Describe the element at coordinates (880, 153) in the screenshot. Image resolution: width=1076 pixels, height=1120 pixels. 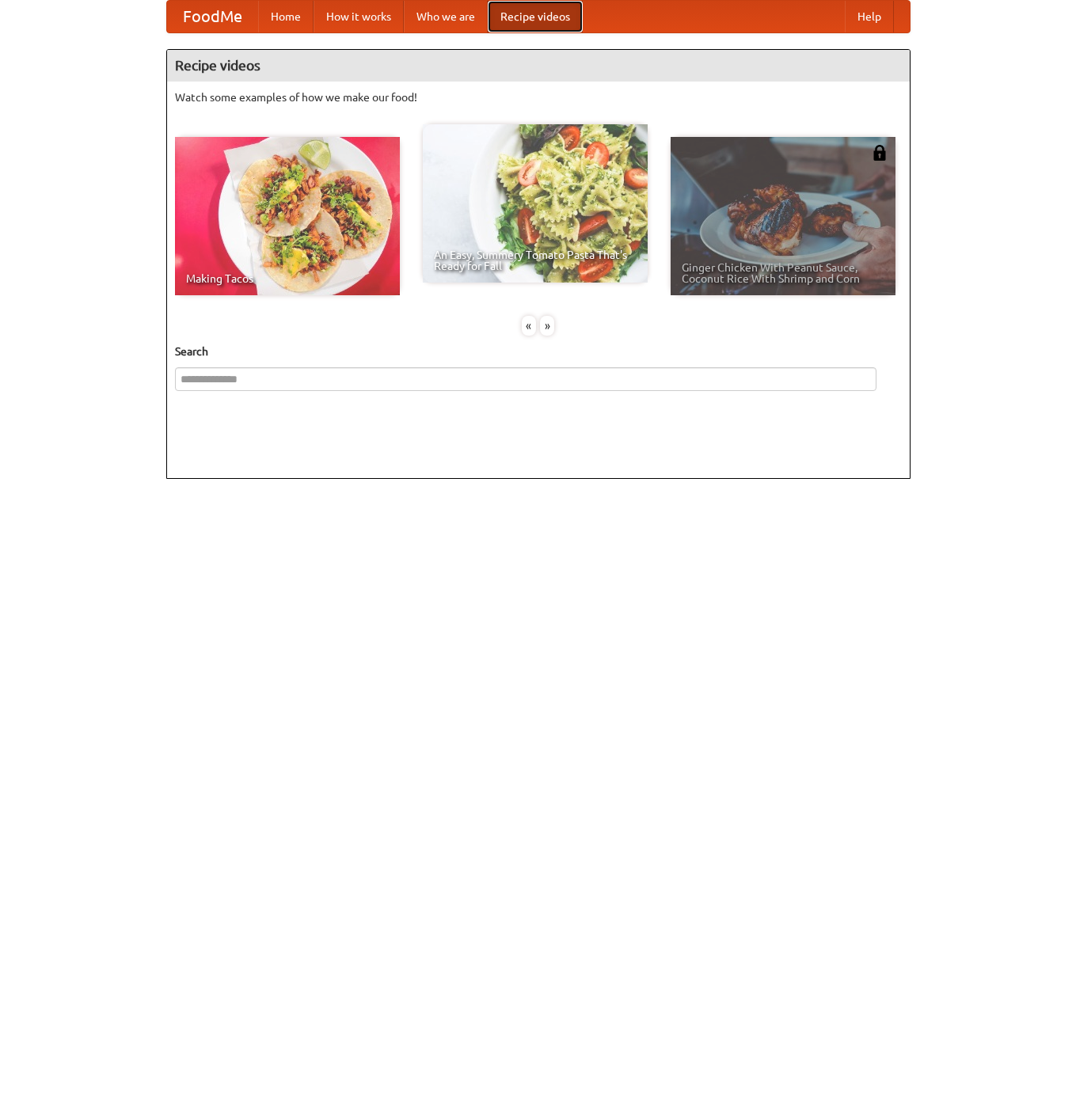
I see `img: 483408.png` at that location.